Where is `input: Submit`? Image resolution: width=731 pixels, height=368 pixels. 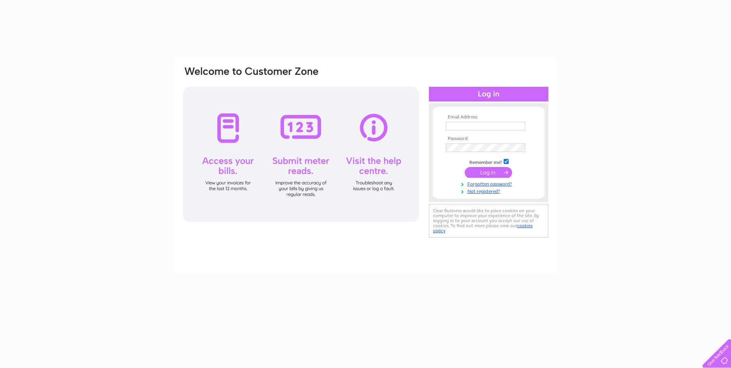 input: Submit is located at coordinates (489, 172).